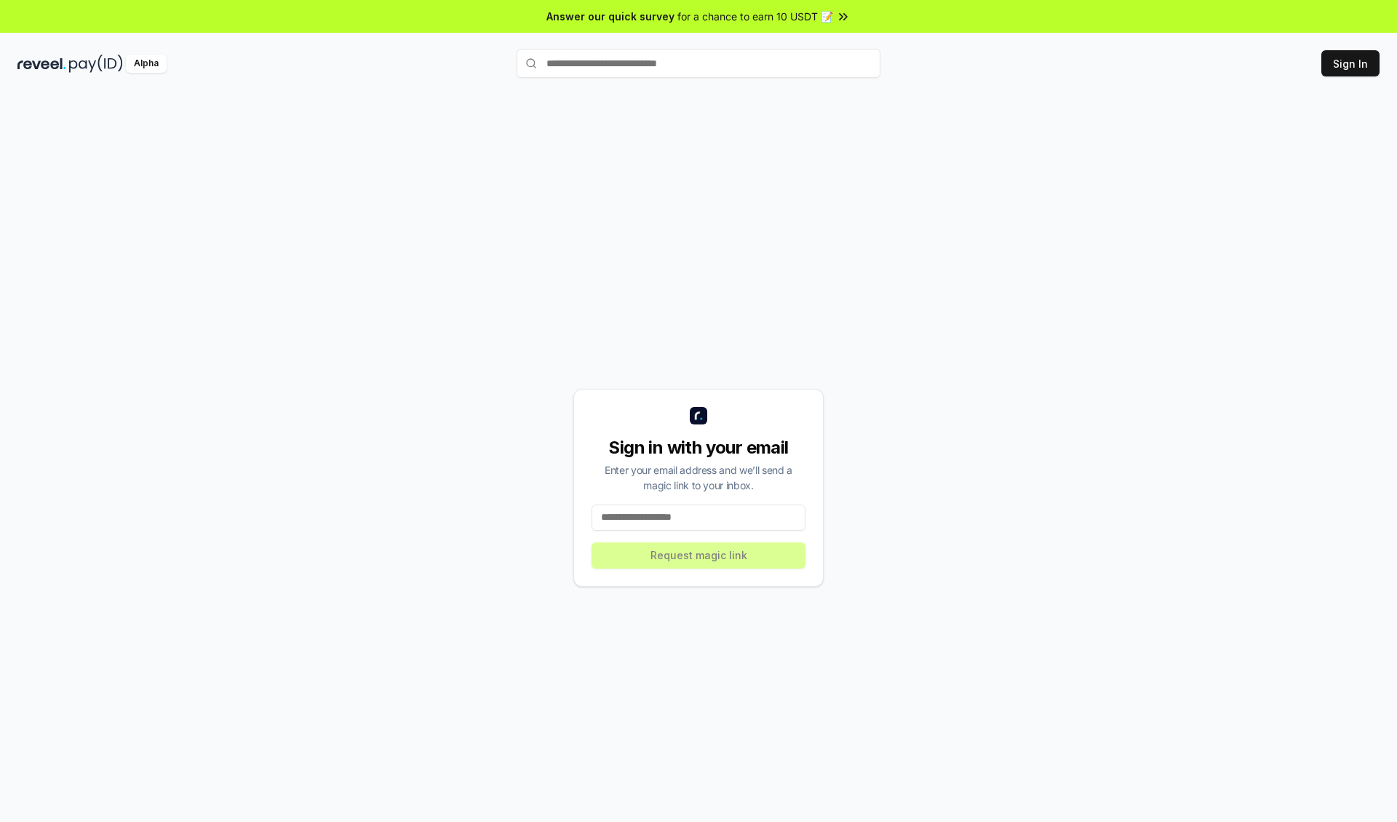 The image size is (1397, 822). I want to click on img: pay_id, so click(96, 63).